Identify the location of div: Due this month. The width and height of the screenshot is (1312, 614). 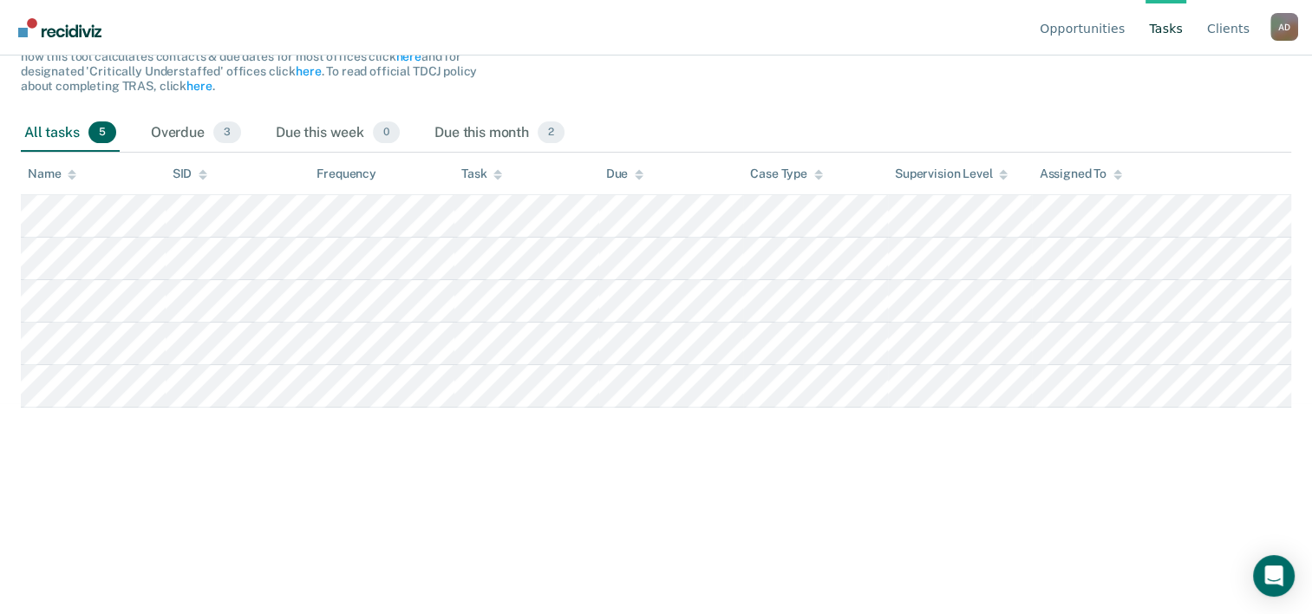
(500, 134).